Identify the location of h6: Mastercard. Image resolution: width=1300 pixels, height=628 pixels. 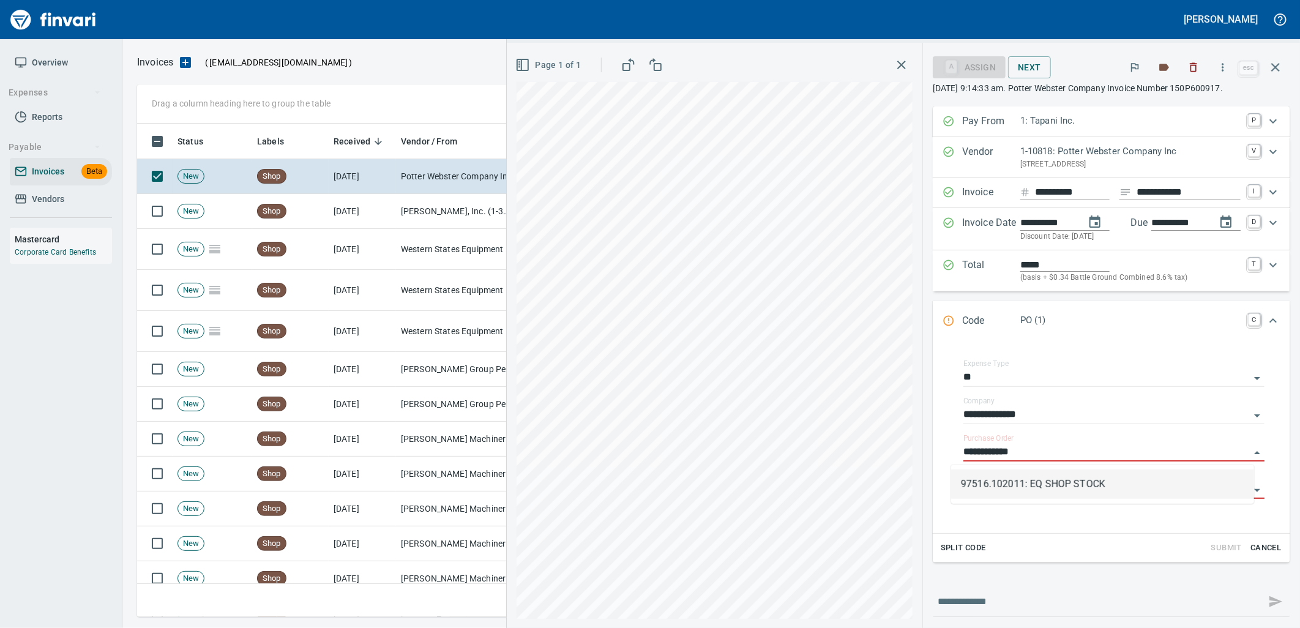
(63, 239).